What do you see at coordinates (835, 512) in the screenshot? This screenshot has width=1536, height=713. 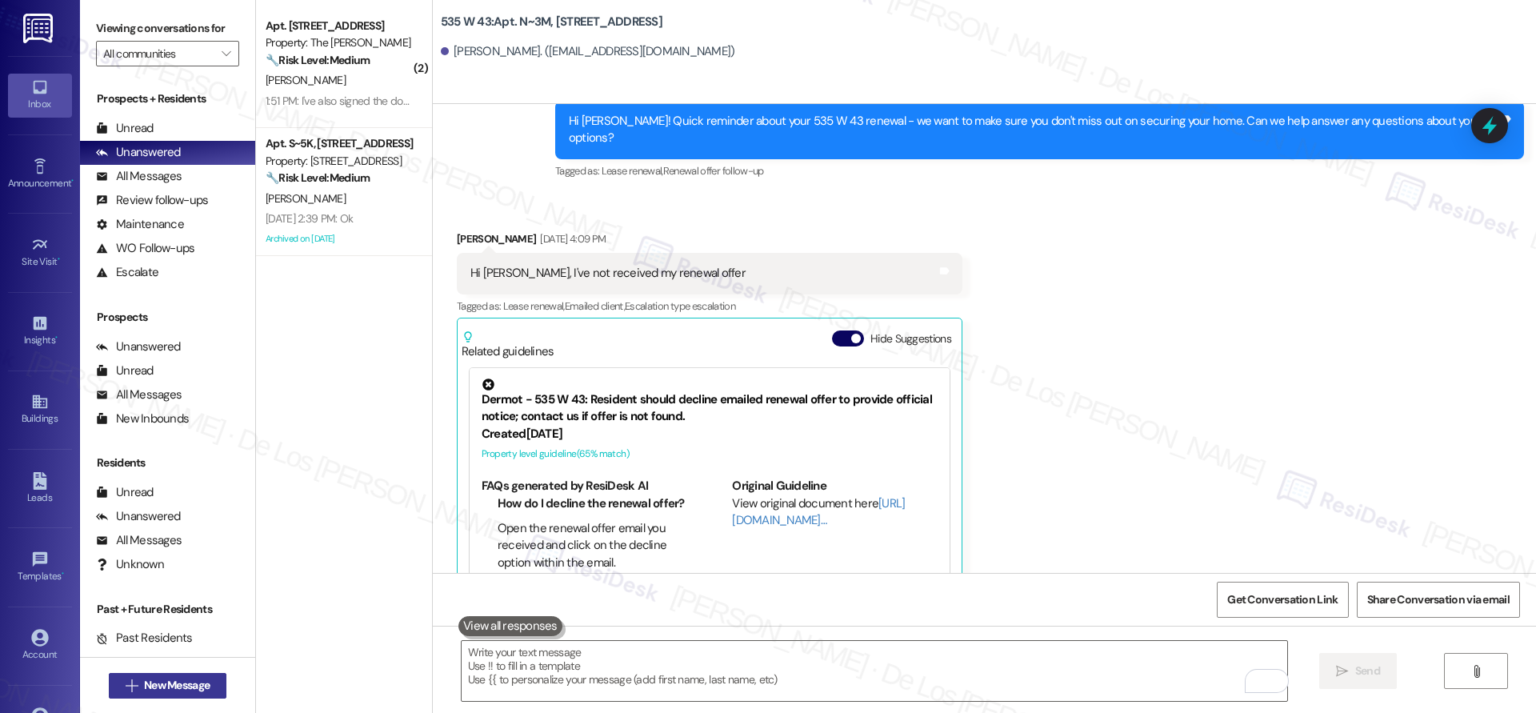 I see `div: View original document here` at bounding box center [835, 512].